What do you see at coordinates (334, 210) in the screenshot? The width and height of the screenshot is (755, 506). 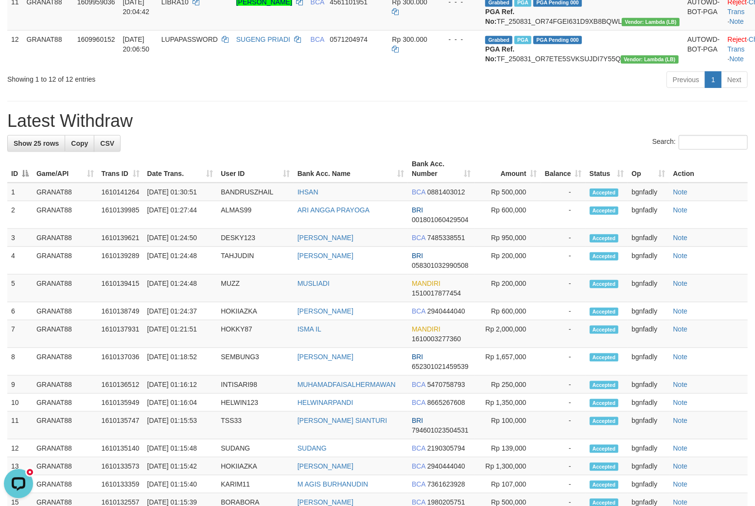 I see `a: ARI ANGGA PRAYOGA` at bounding box center [334, 210].